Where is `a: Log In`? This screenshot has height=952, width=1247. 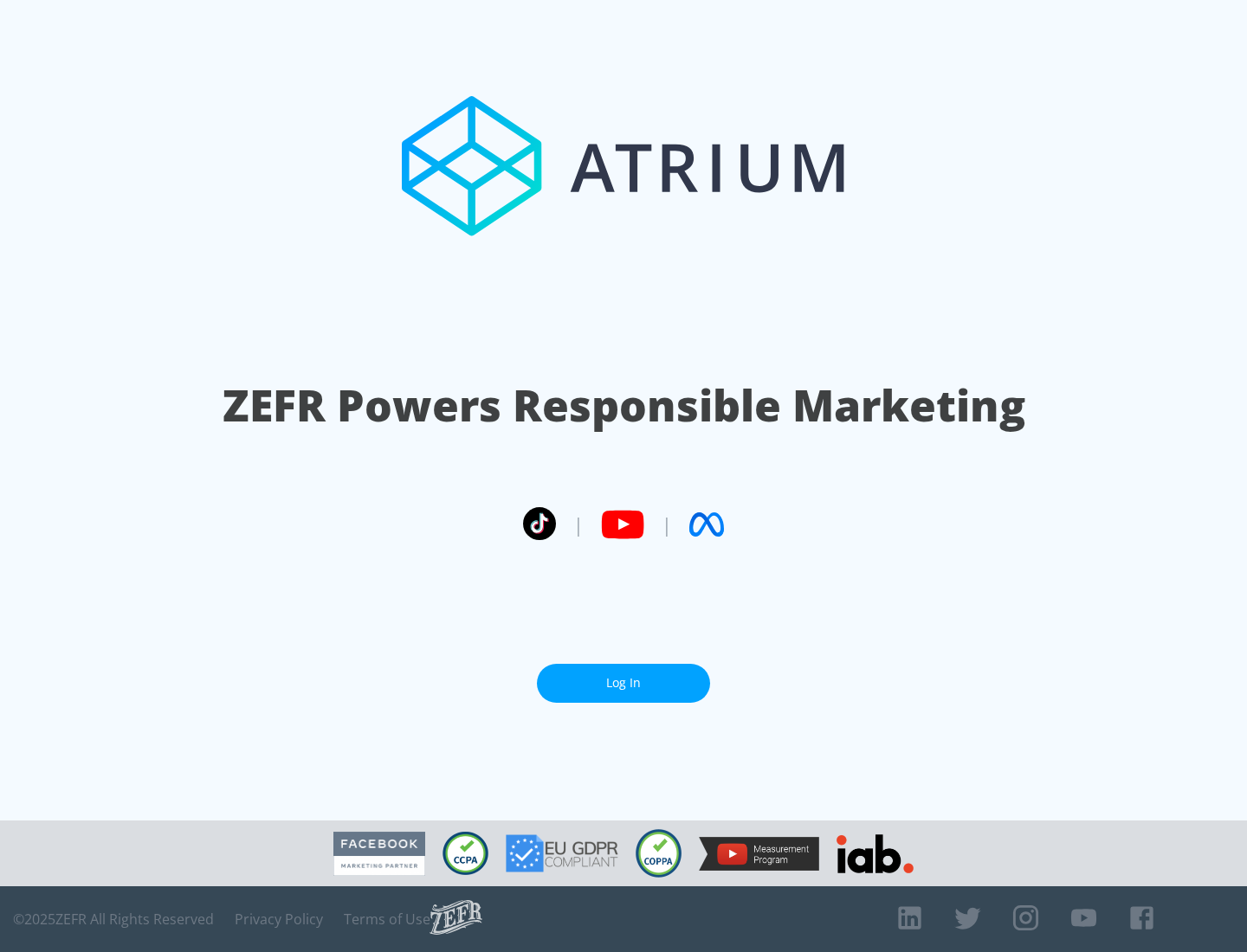 a: Log In is located at coordinates (624, 683).